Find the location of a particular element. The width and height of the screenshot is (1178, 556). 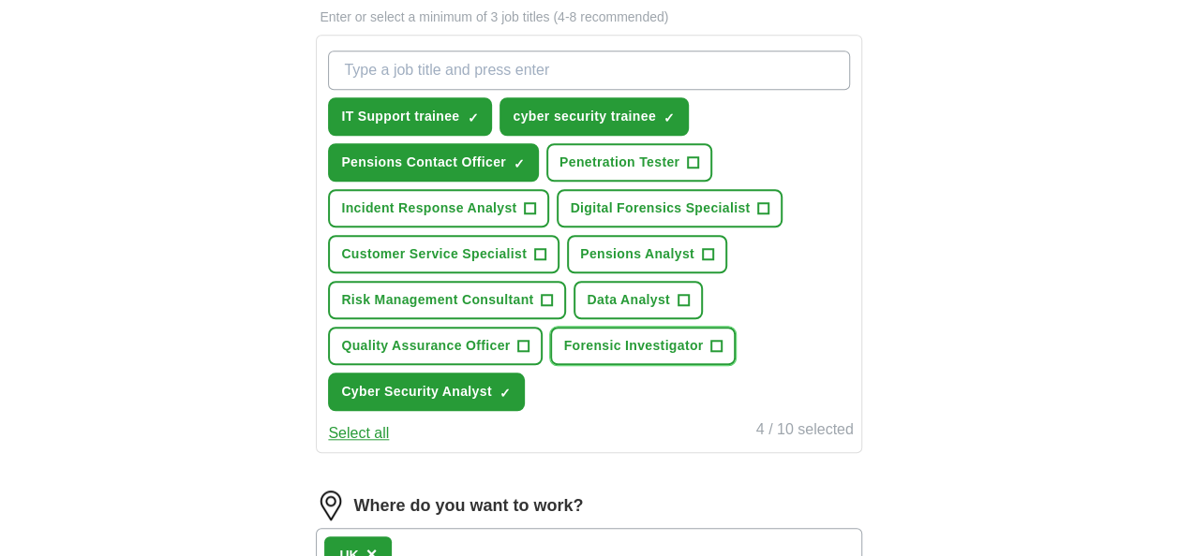

p: Enter or select a minimum of 3 job titles (4-8 recommended) is located at coordinates (588, 17).